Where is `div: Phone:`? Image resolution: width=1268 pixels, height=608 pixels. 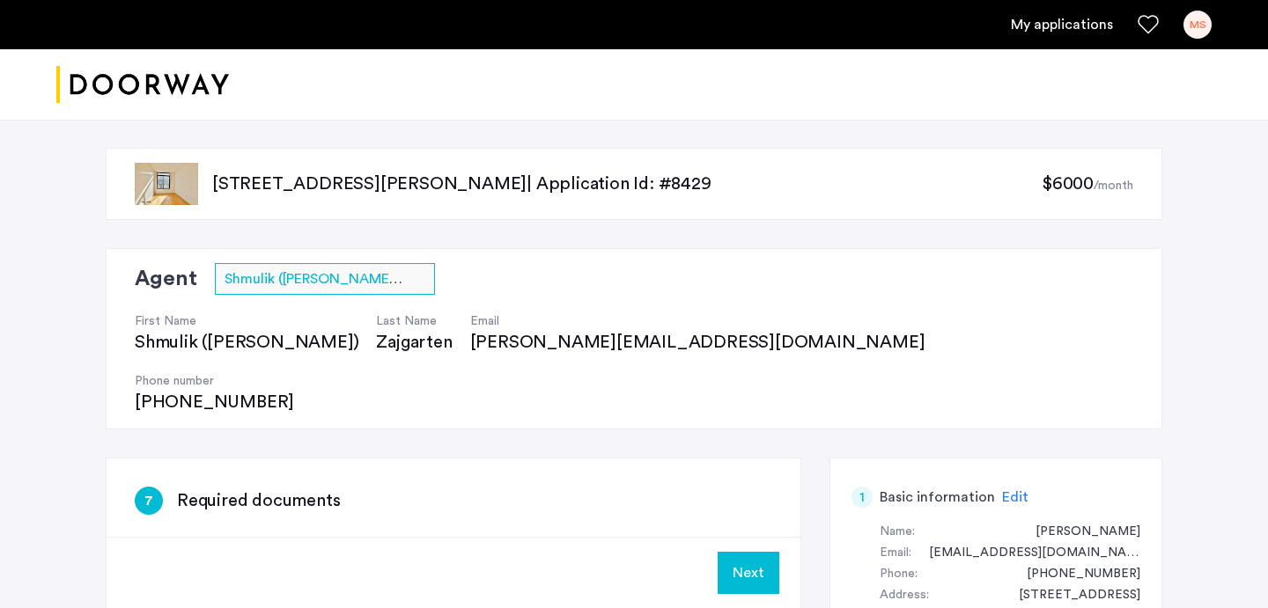 div: Phone: is located at coordinates (898, 575).